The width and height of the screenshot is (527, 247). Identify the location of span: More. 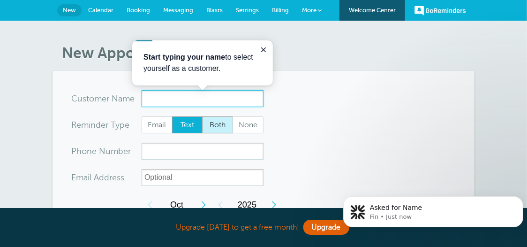
(309, 10).